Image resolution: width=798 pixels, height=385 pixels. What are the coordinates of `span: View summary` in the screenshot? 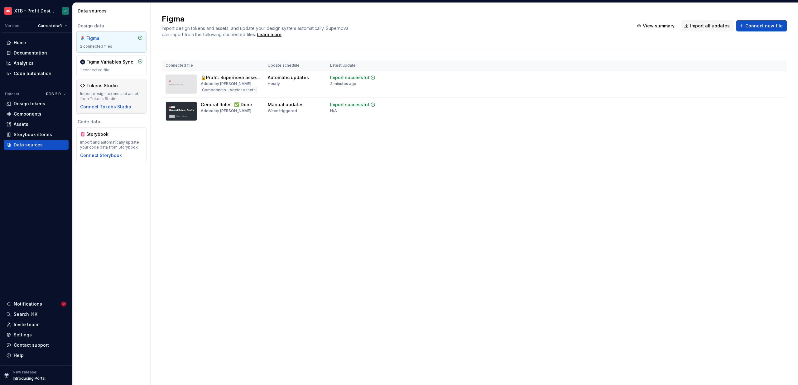 It's located at (659, 26).